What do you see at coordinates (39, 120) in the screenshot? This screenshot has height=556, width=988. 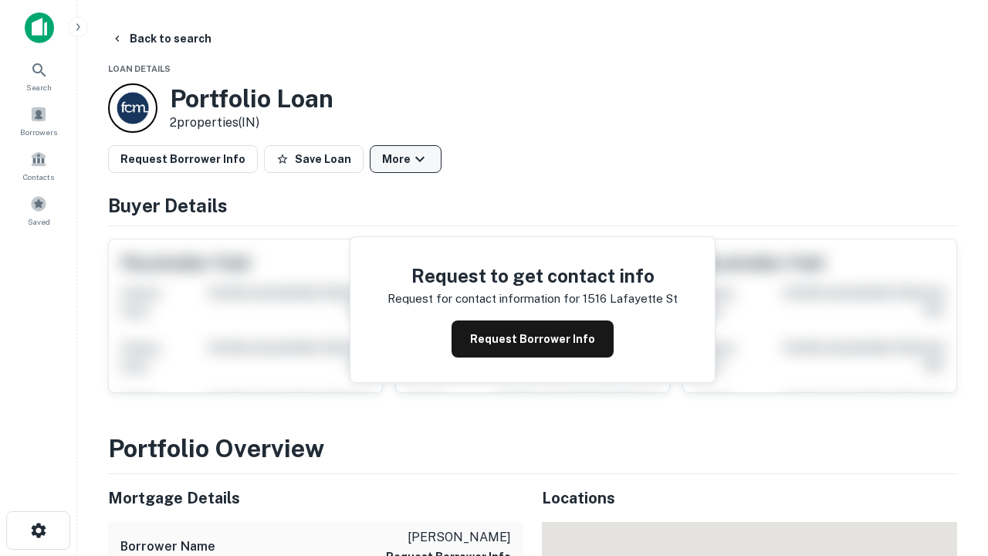 I see `a: Borrowers` at bounding box center [39, 120].